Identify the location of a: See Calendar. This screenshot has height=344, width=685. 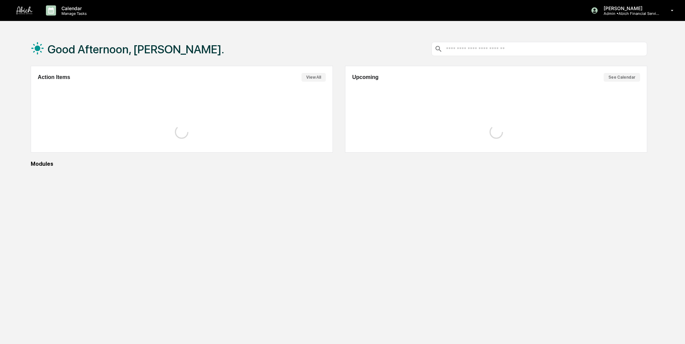
(622, 77).